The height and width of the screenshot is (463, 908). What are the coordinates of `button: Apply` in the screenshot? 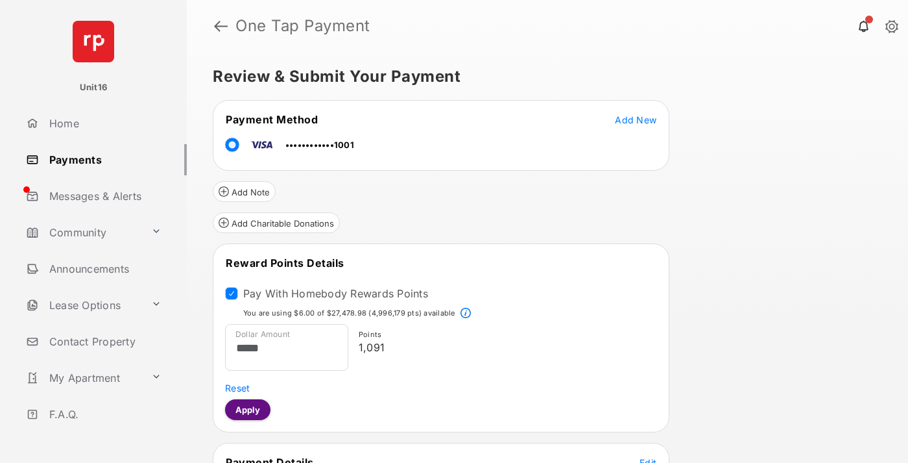 It's located at (248, 409).